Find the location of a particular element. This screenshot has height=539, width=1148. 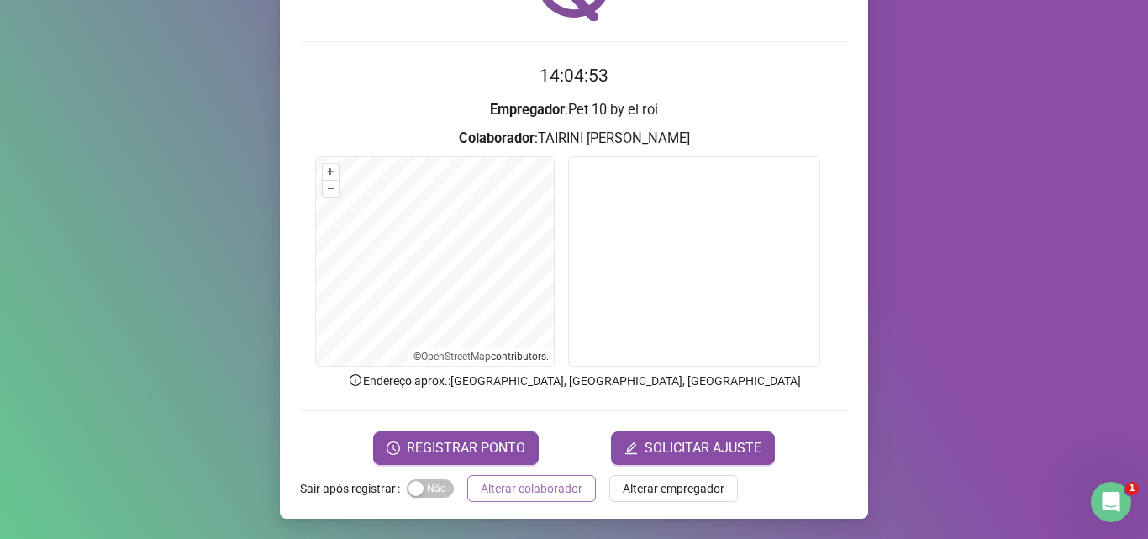

span: 1 is located at coordinates (1132, 488).